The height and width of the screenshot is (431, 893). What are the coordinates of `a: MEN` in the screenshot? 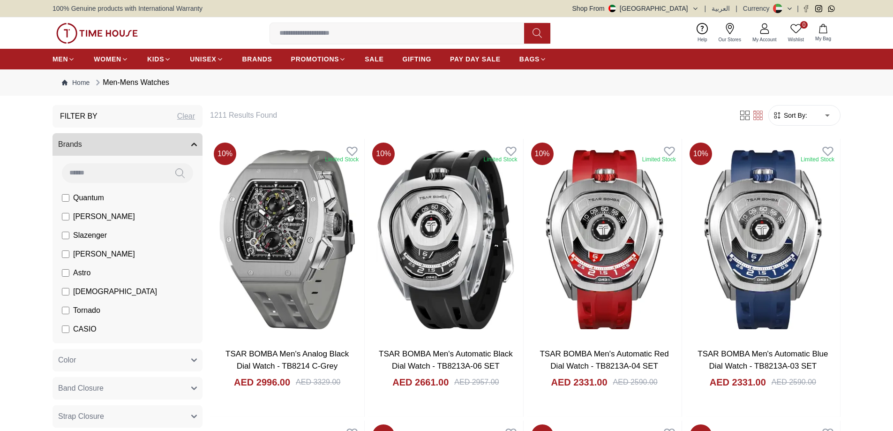 It's located at (64, 59).